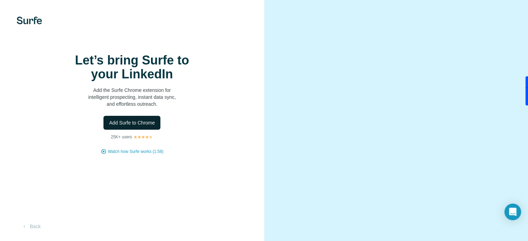 The width and height of the screenshot is (528, 241). I want to click on button: Back, so click(31, 226).